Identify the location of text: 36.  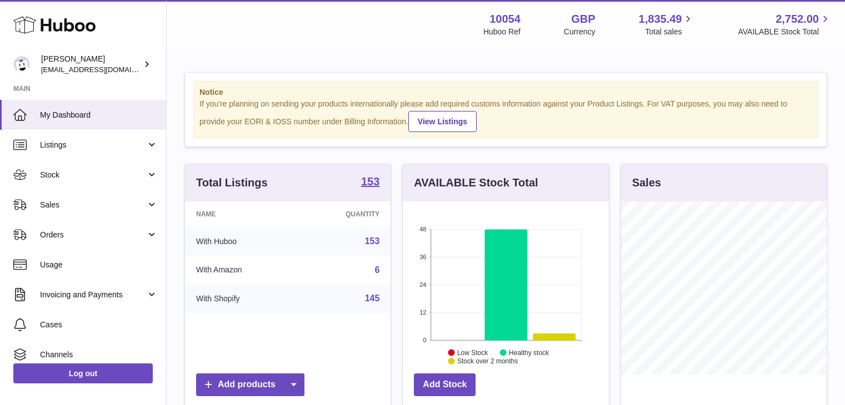
(423, 257).